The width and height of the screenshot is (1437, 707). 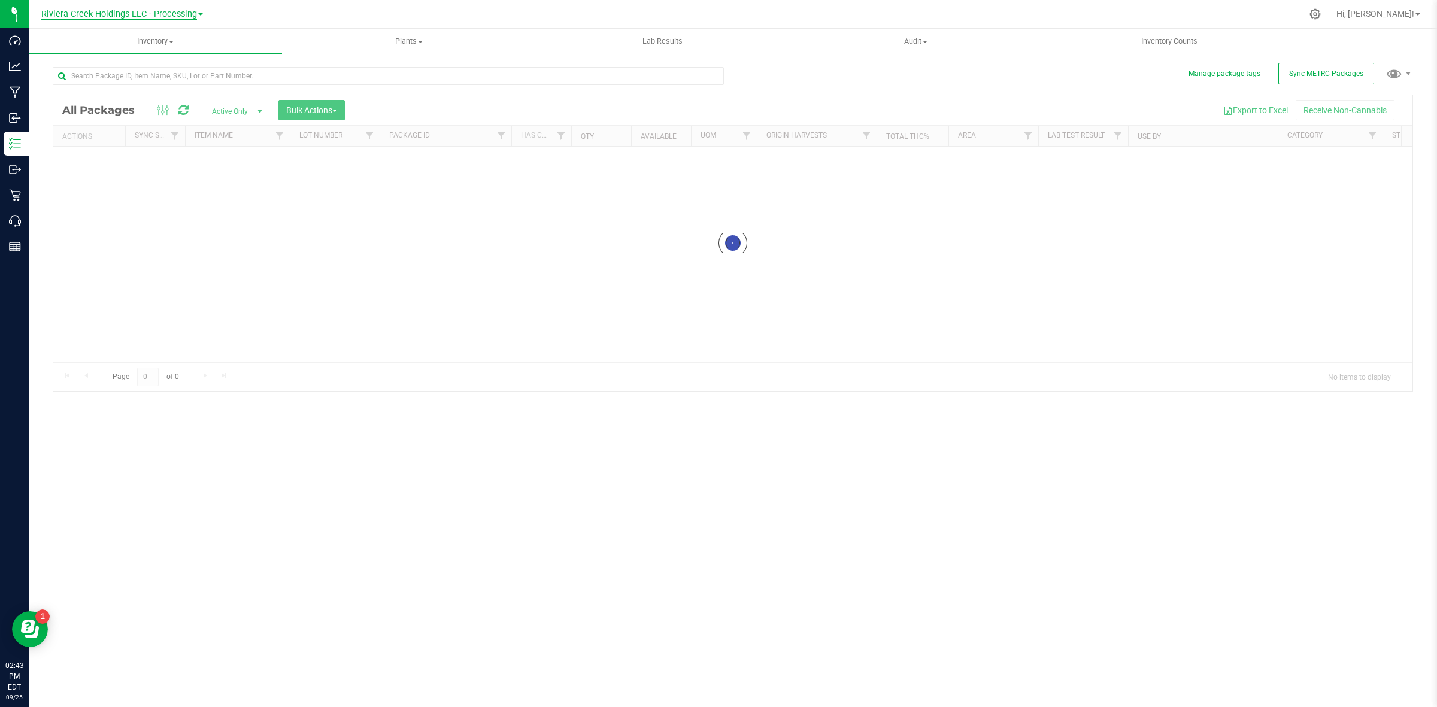 What do you see at coordinates (14, 697) in the screenshot?
I see `p: 09/25` at bounding box center [14, 697].